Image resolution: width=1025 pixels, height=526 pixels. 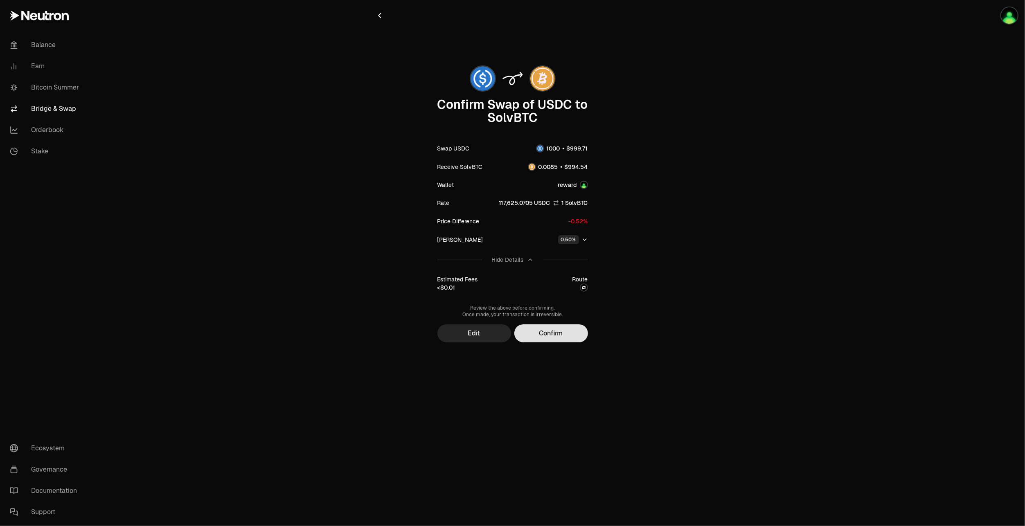 I want to click on div: Route, so click(x=580, y=279).